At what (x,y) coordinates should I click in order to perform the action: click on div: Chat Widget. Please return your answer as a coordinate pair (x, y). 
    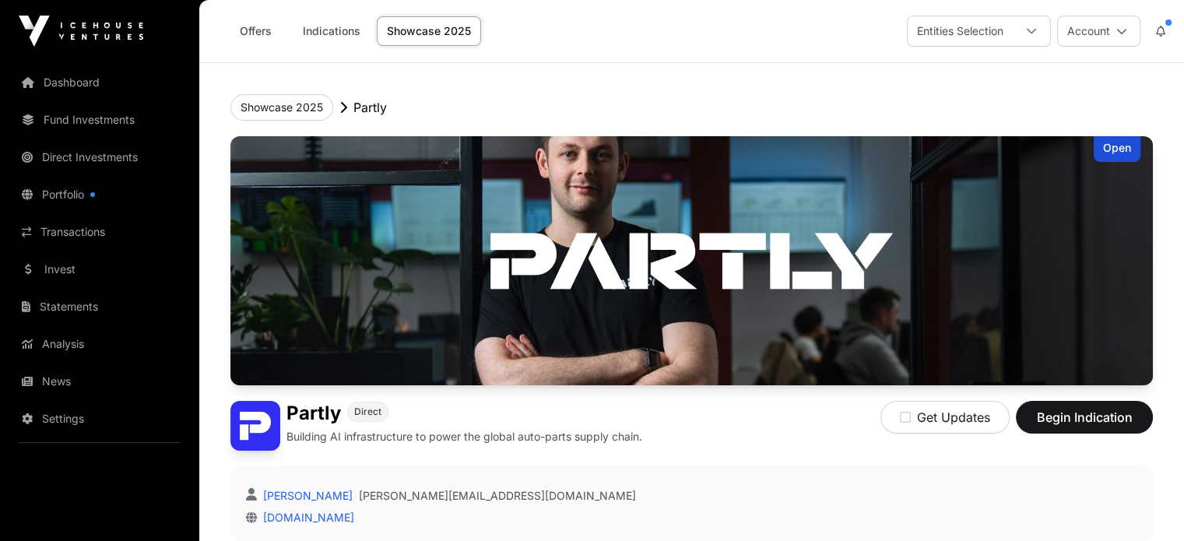
    Looking at the image, I should click on (1145, 504).